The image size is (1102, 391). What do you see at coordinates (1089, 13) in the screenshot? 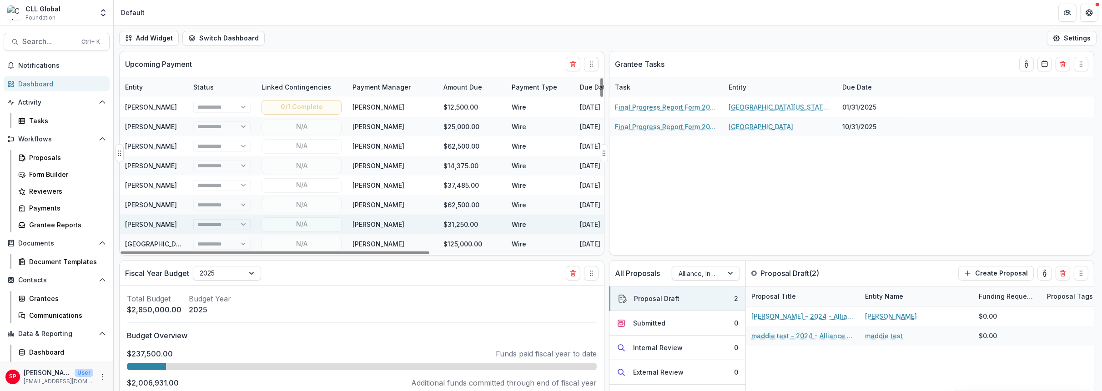
I see `button: Get Help` at bounding box center [1089, 13].